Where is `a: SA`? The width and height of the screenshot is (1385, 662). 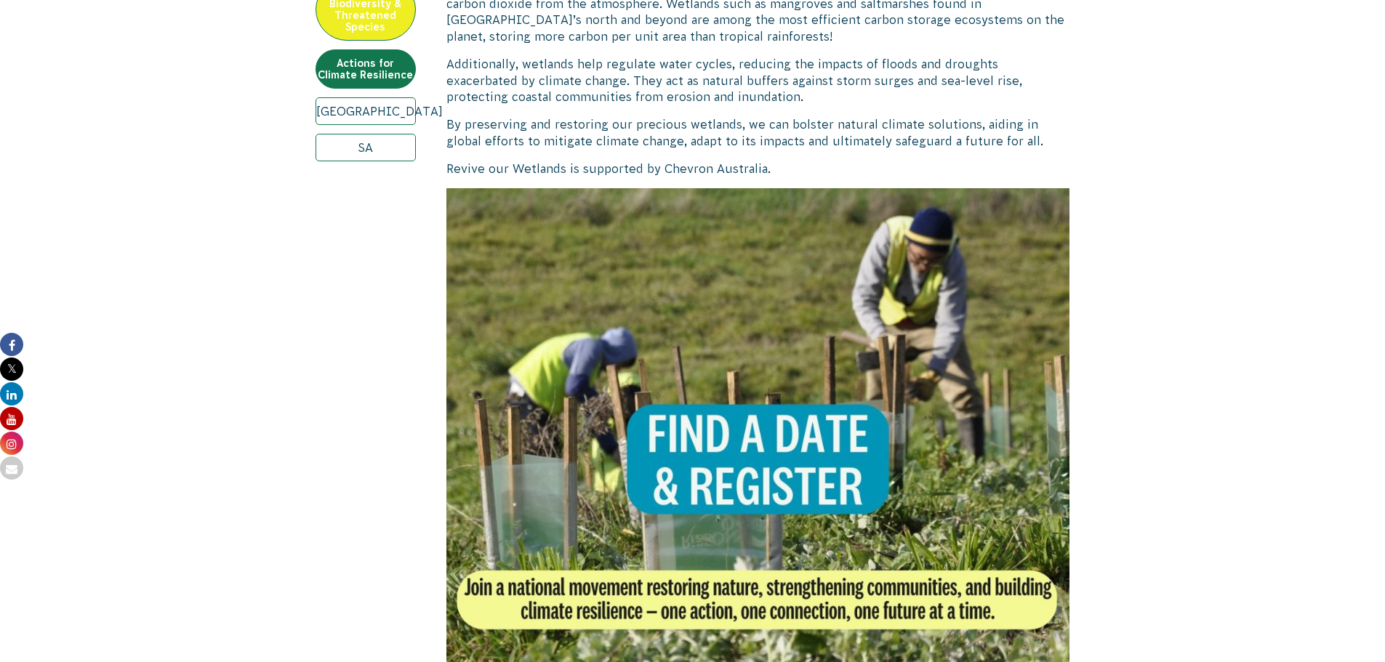 a: SA is located at coordinates (366, 148).